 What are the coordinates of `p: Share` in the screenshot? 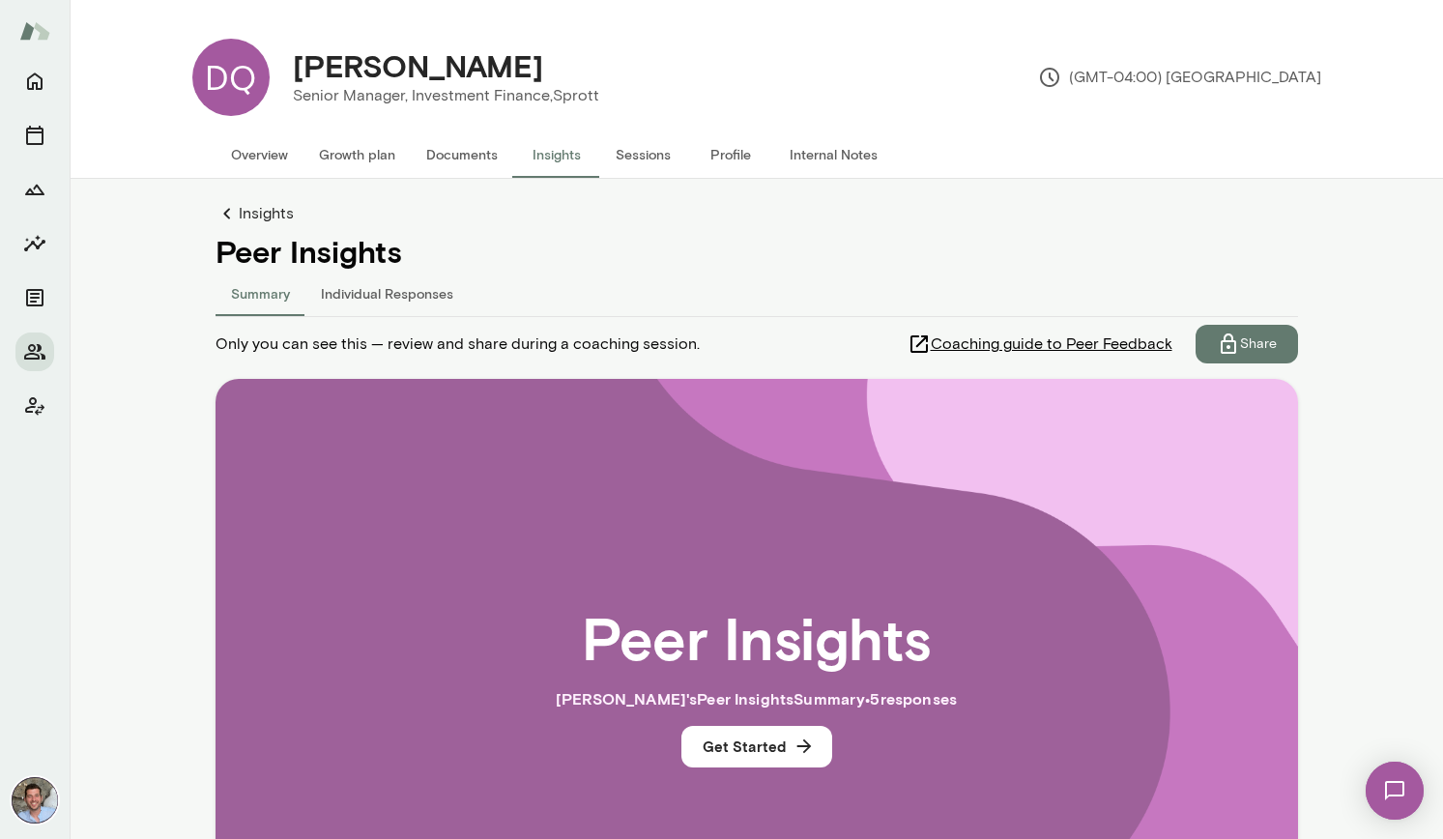 It's located at (1258, 344).